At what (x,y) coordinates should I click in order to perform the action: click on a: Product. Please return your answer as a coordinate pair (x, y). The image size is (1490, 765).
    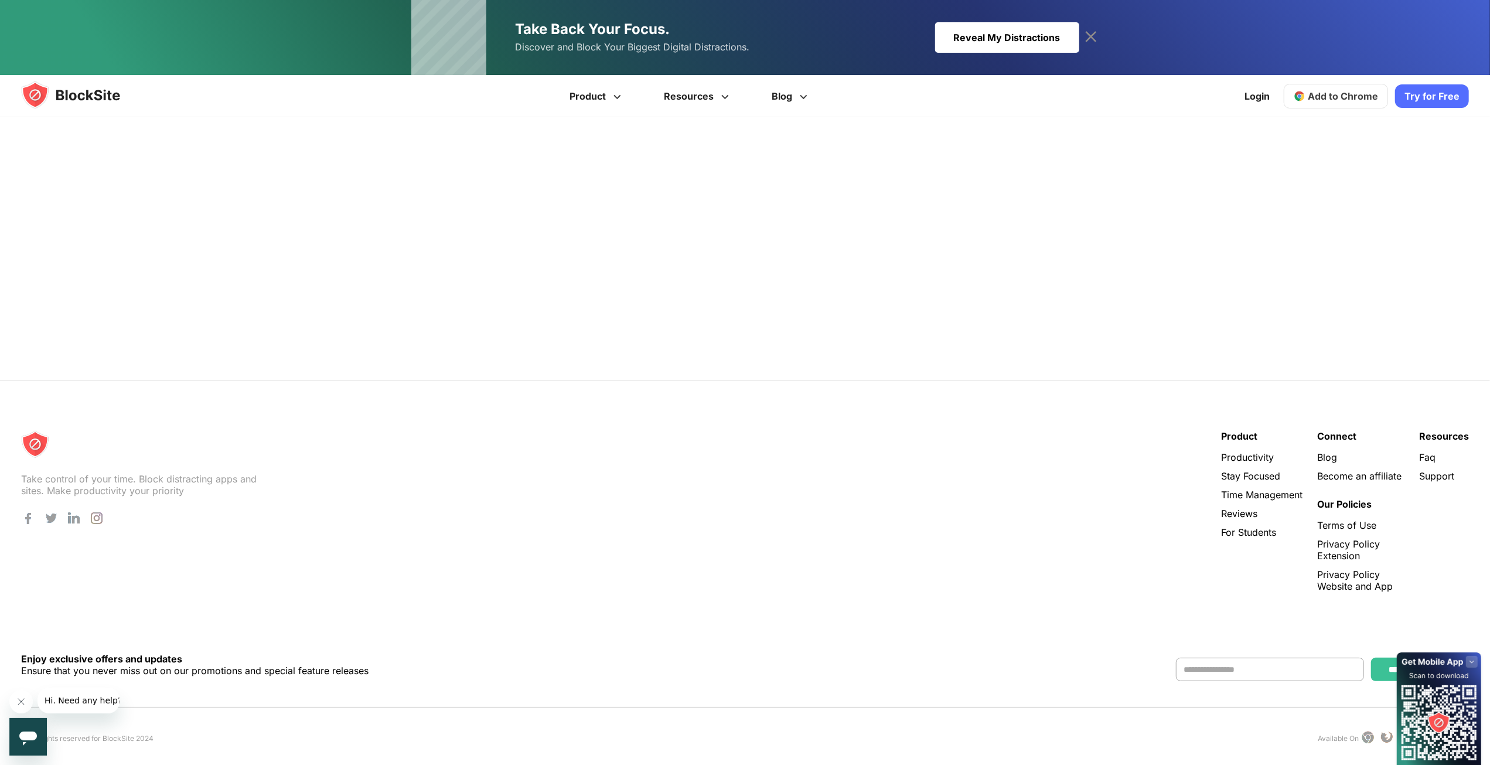
    Looking at the image, I should click on (597, 96).